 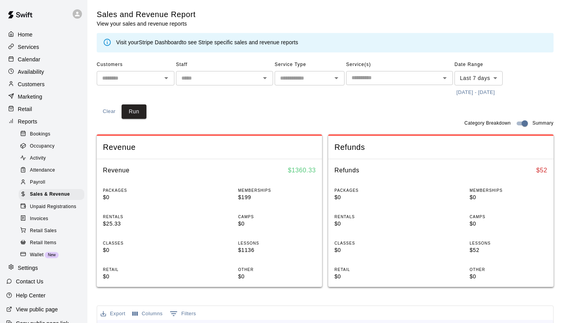 What do you see at coordinates (40, 134) in the screenshot?
I see `span: Bookings` at bounding box center [40, 134].